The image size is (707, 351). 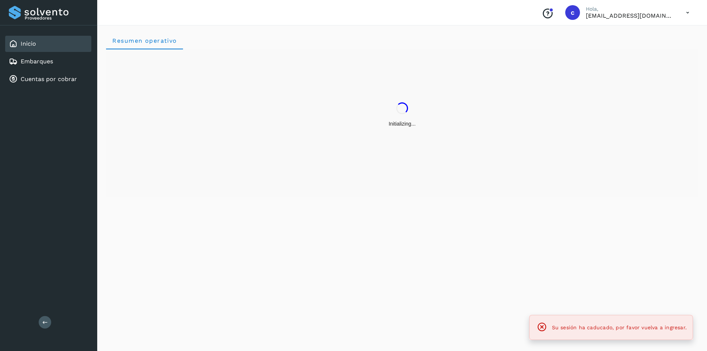 I want to click on a: Cuentas por cobrar, so click(x=49, y=79).